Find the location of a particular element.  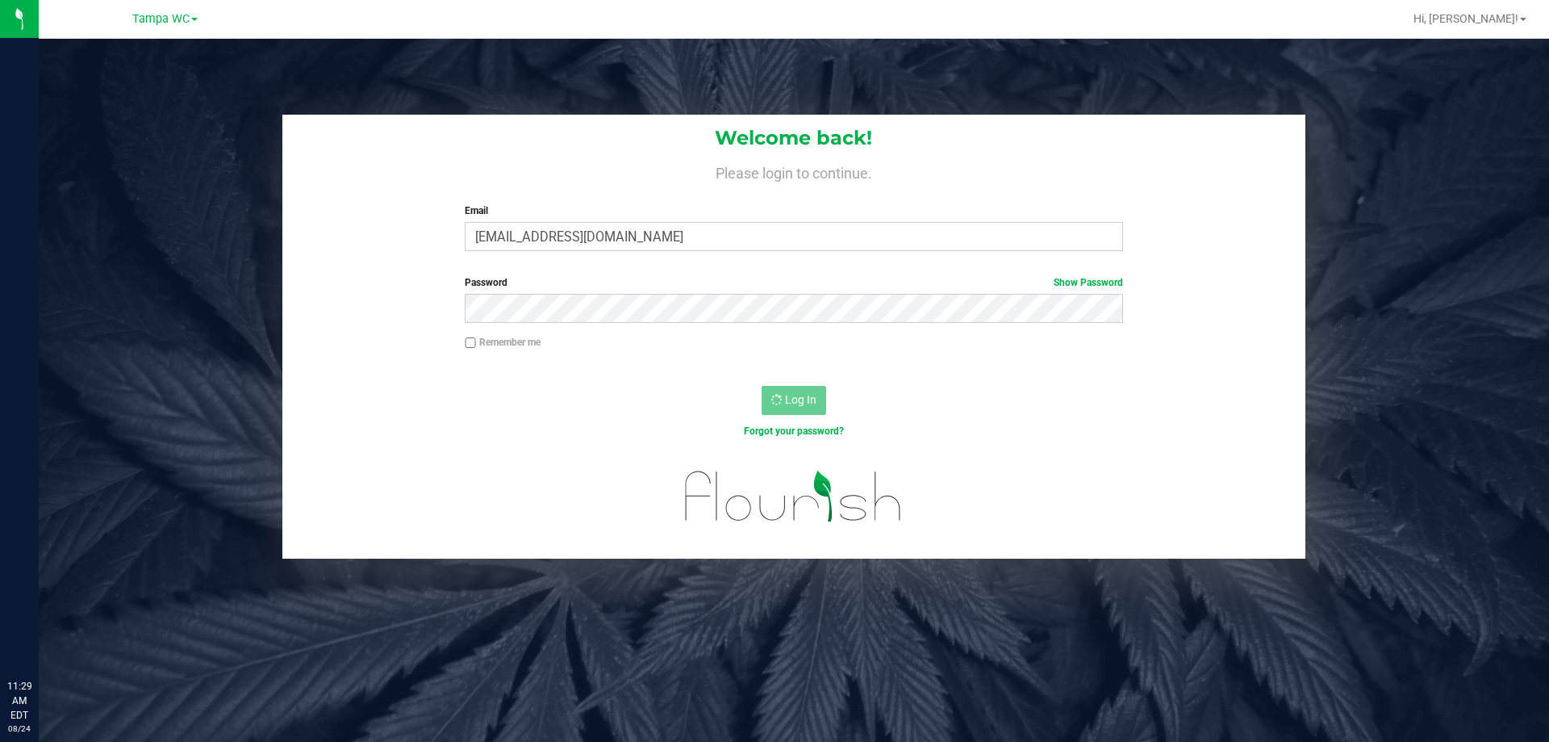

a: Forgot your password? is located at coordinates (794, 431).